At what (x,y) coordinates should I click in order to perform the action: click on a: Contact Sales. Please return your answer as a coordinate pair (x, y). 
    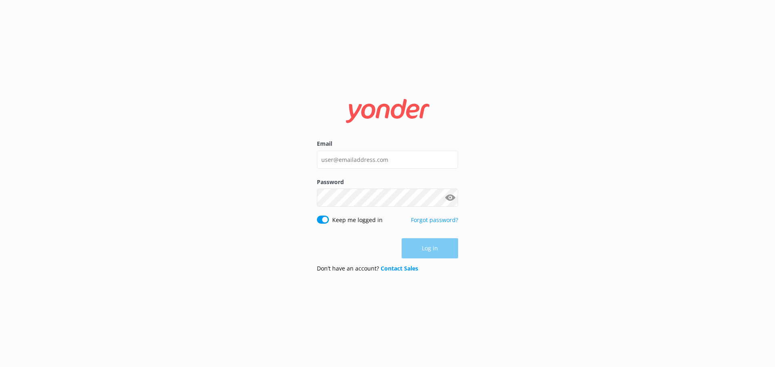
    Looking at the image, I should click on (399, 268).